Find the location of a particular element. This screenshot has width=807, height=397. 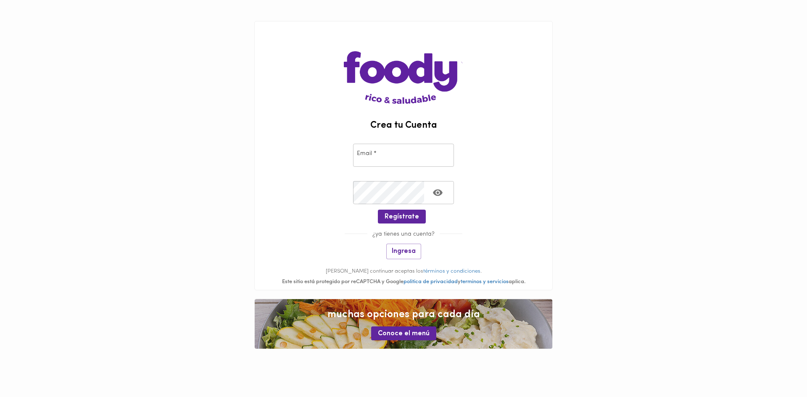

span: ¿ya tienes una cuenta? is located at coordinates (404, 234).